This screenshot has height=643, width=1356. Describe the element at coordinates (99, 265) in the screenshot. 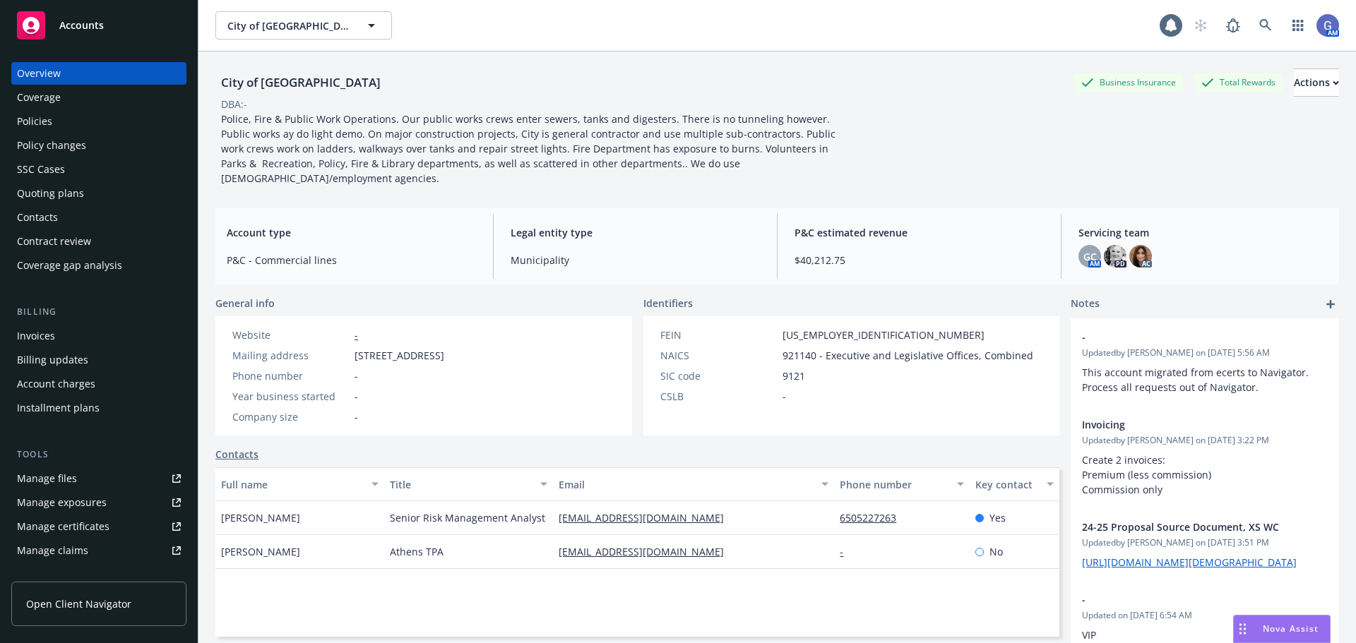

I see `a: Coverage gap analysis` at that location.